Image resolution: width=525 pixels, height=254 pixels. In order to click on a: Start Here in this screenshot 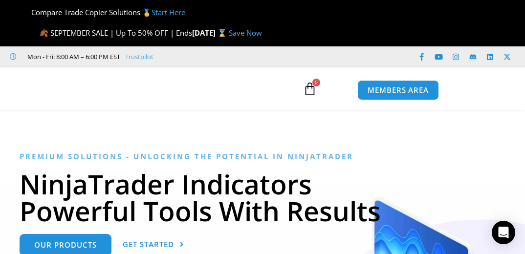, I will do `click(168, 12)`.